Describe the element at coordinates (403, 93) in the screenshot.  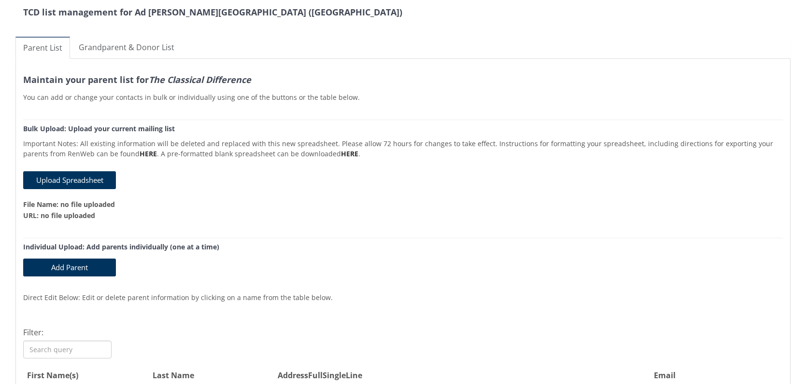
I see `p: You can add or change your contacts in bulk or individually using one of the buttons or the table...` at that location.